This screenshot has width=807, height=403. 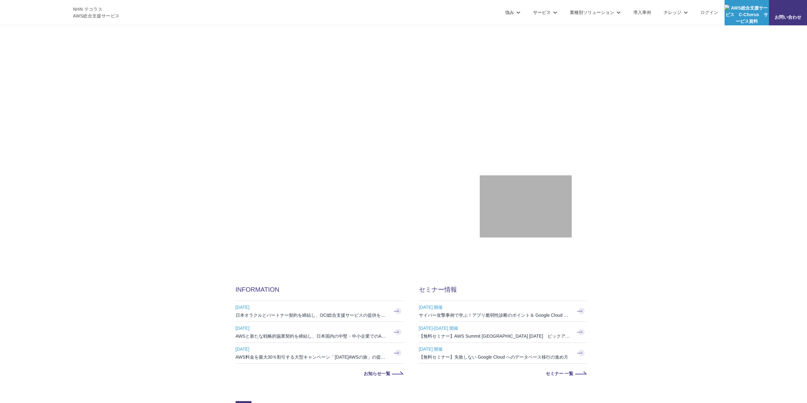 I want to click on span: NHN テコラス AWS総合支援サービス, so click(x=96, y=13).